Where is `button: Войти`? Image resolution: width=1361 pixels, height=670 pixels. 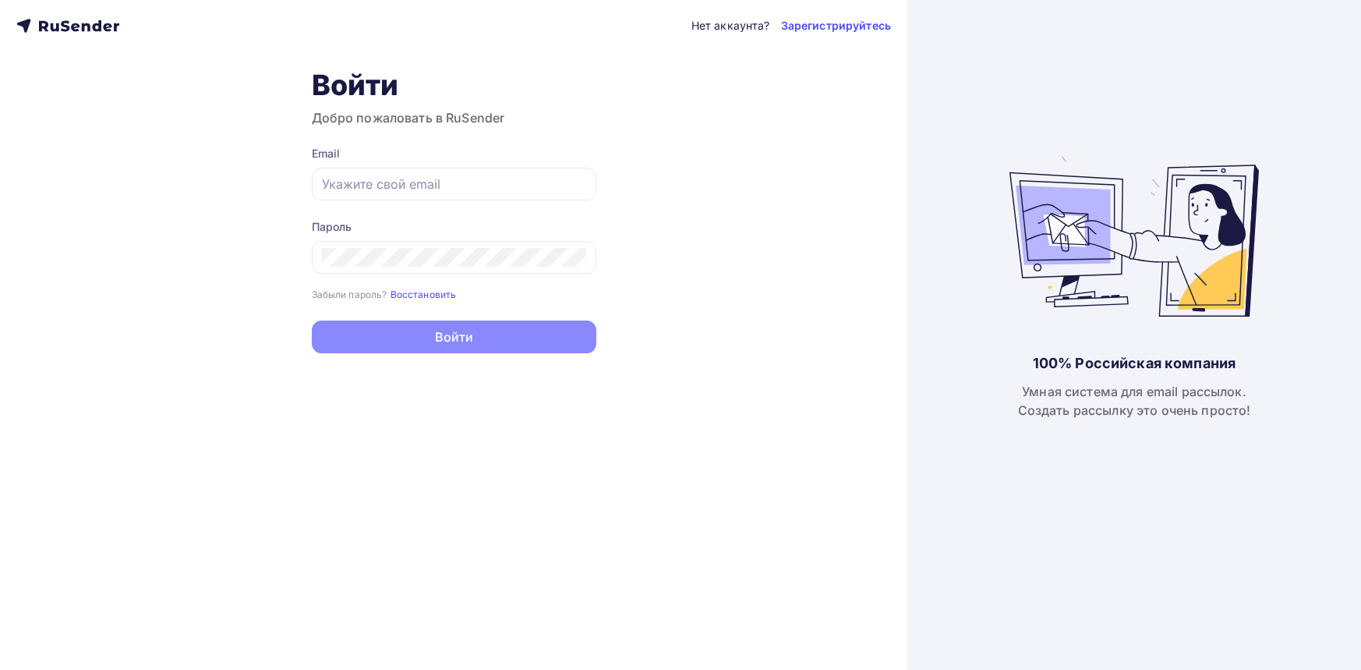
button: Войти is located at coordinates (454, 337).